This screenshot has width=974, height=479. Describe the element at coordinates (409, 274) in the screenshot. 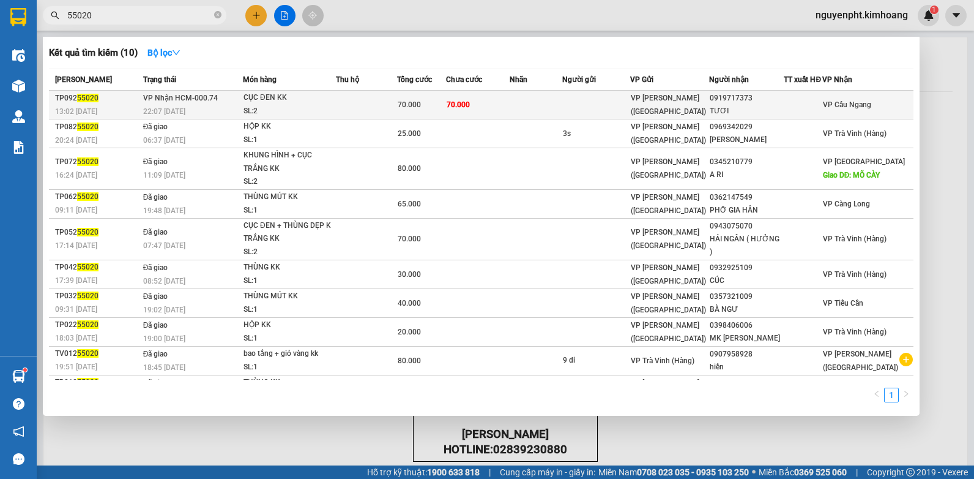

I see `span: 30.000` at that location.